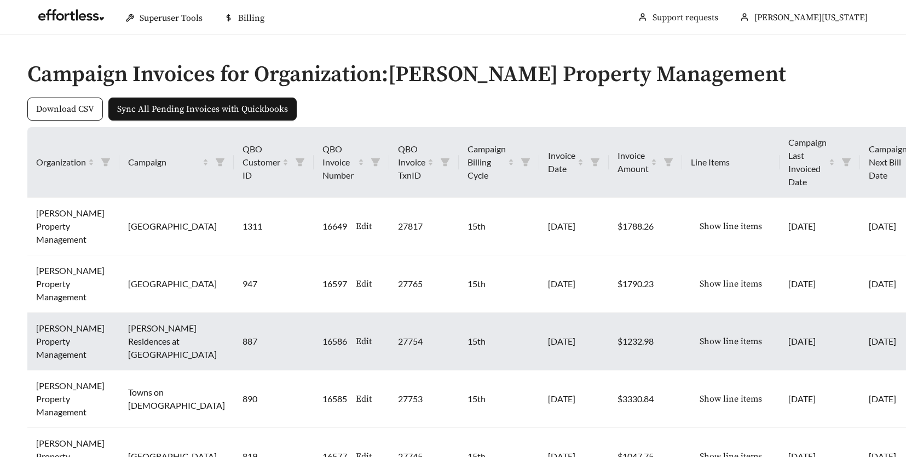  Describe the element at coordinates (487, 162) in the screenshot. I see `span: Campaign Billing Cycle` at that location.